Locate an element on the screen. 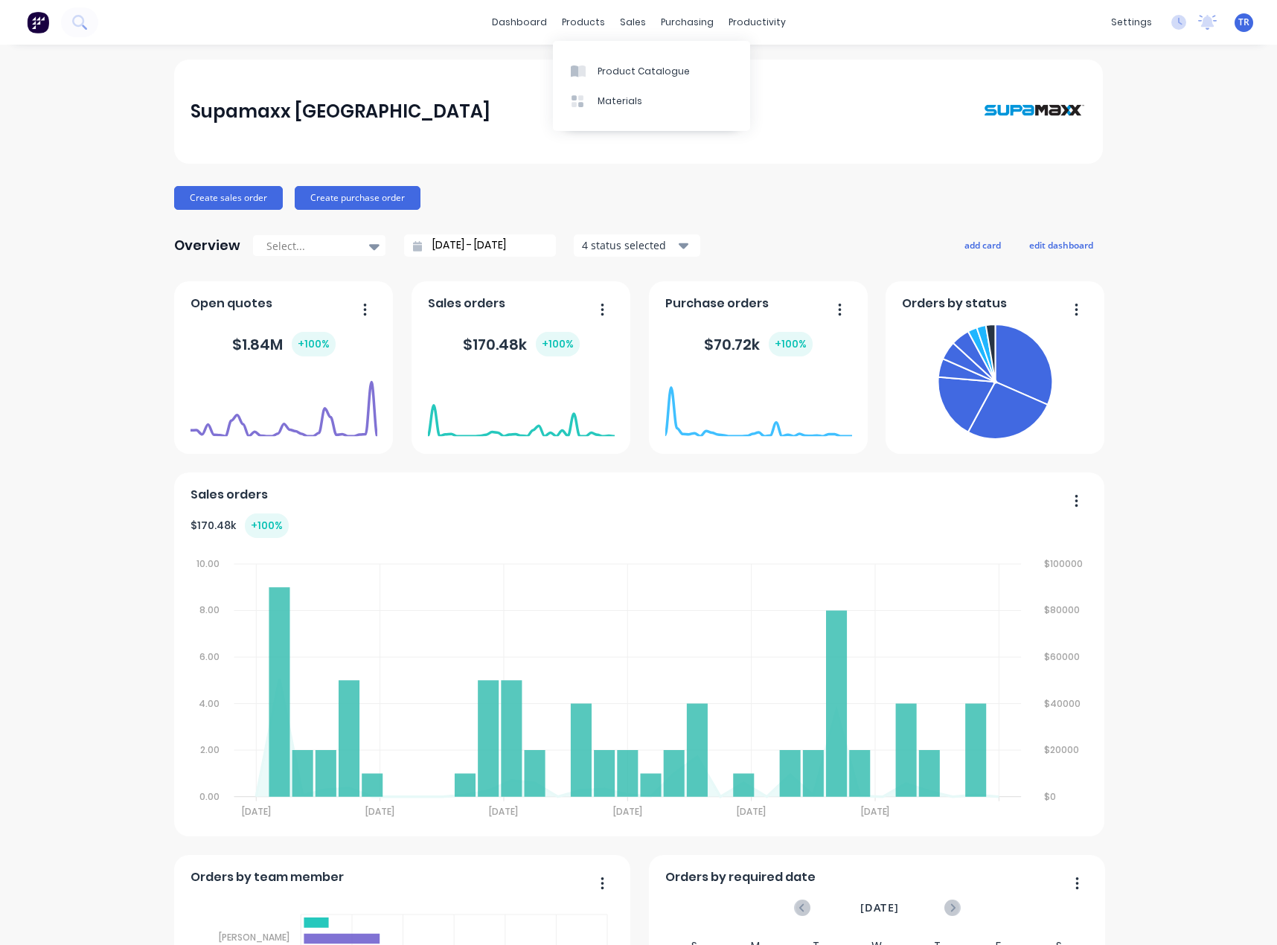 Image resolution: width=1277 pixels, height=945 pixels. button: edit dashboard is located at coordinates (1062, 245).